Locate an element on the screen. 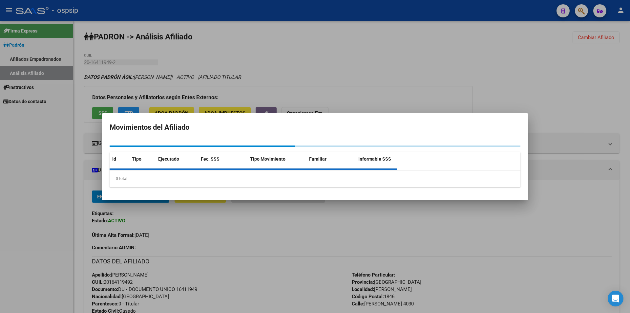 The image size is (630, 313). datatable-header-cell: Tipo is located at coordinates (142, 159).